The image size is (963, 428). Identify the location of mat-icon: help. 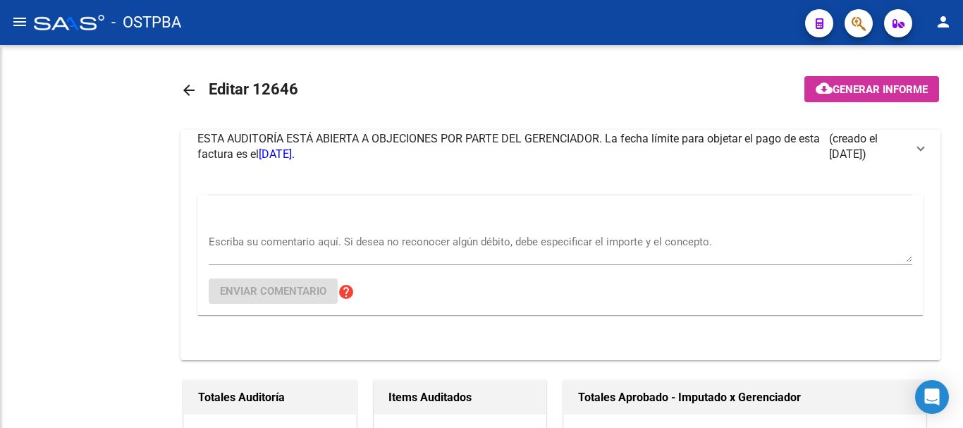
(346, 292).